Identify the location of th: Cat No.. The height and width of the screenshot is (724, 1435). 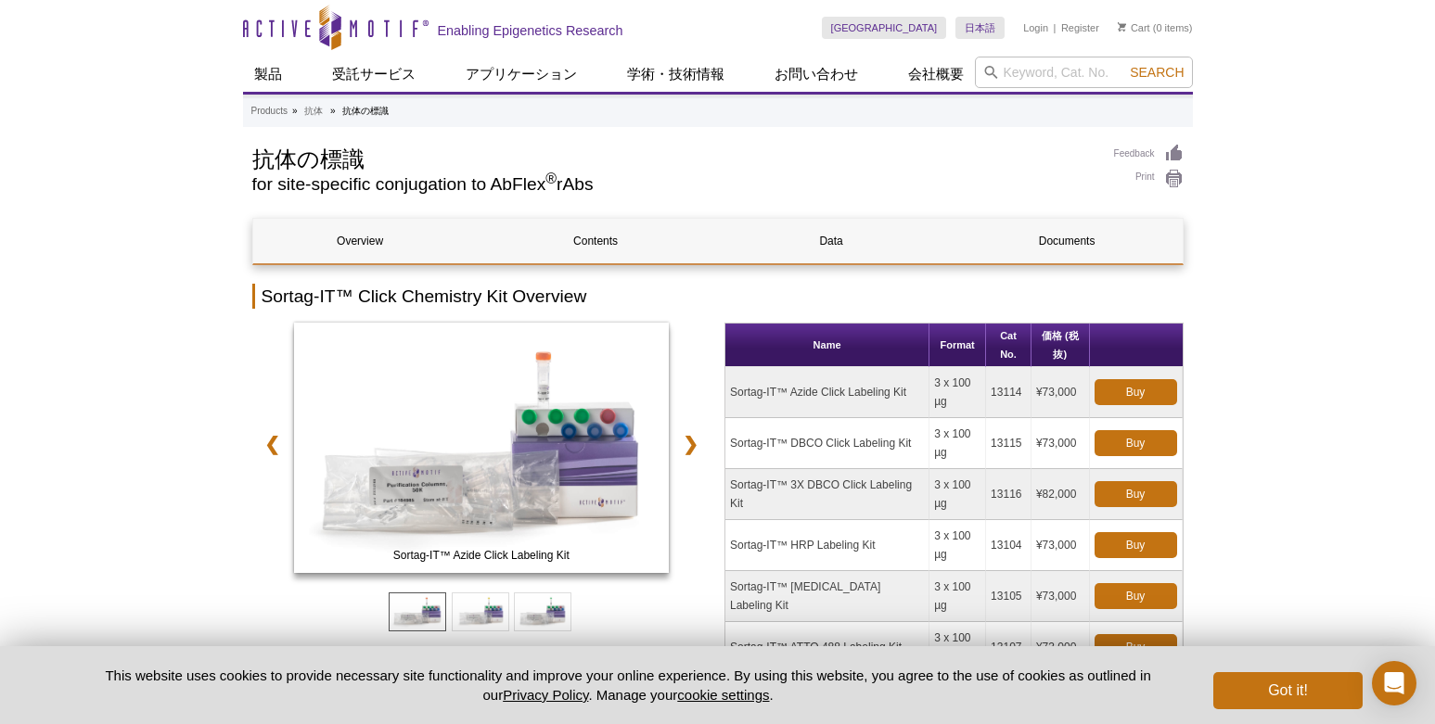
(1008, 345).